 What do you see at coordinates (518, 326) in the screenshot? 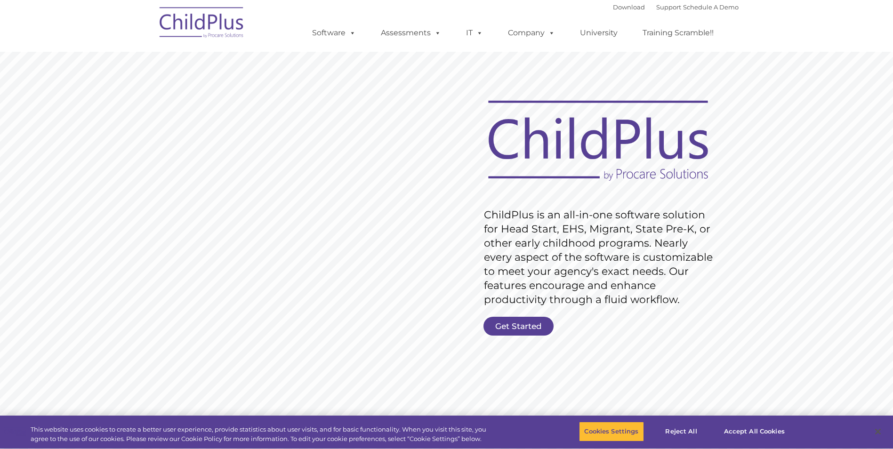
I see `a: Get Started` at bounding box center [518, 326].